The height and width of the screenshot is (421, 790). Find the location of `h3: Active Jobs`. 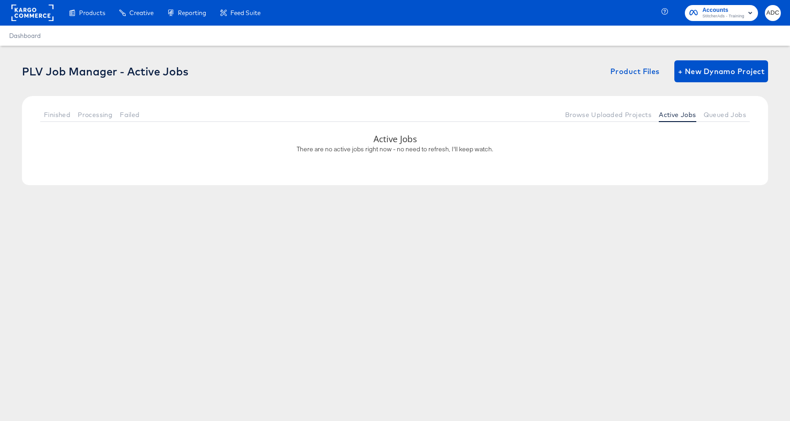

h3: Active Jobs is located at coordinates (395, 139).